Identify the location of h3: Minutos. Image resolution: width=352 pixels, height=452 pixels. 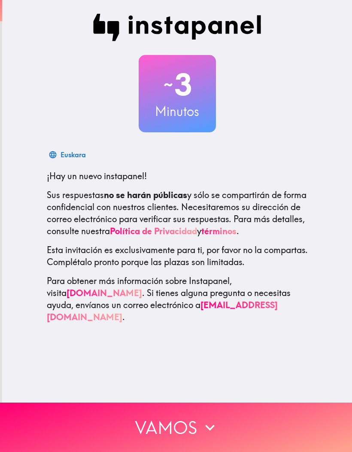
(178, 111).